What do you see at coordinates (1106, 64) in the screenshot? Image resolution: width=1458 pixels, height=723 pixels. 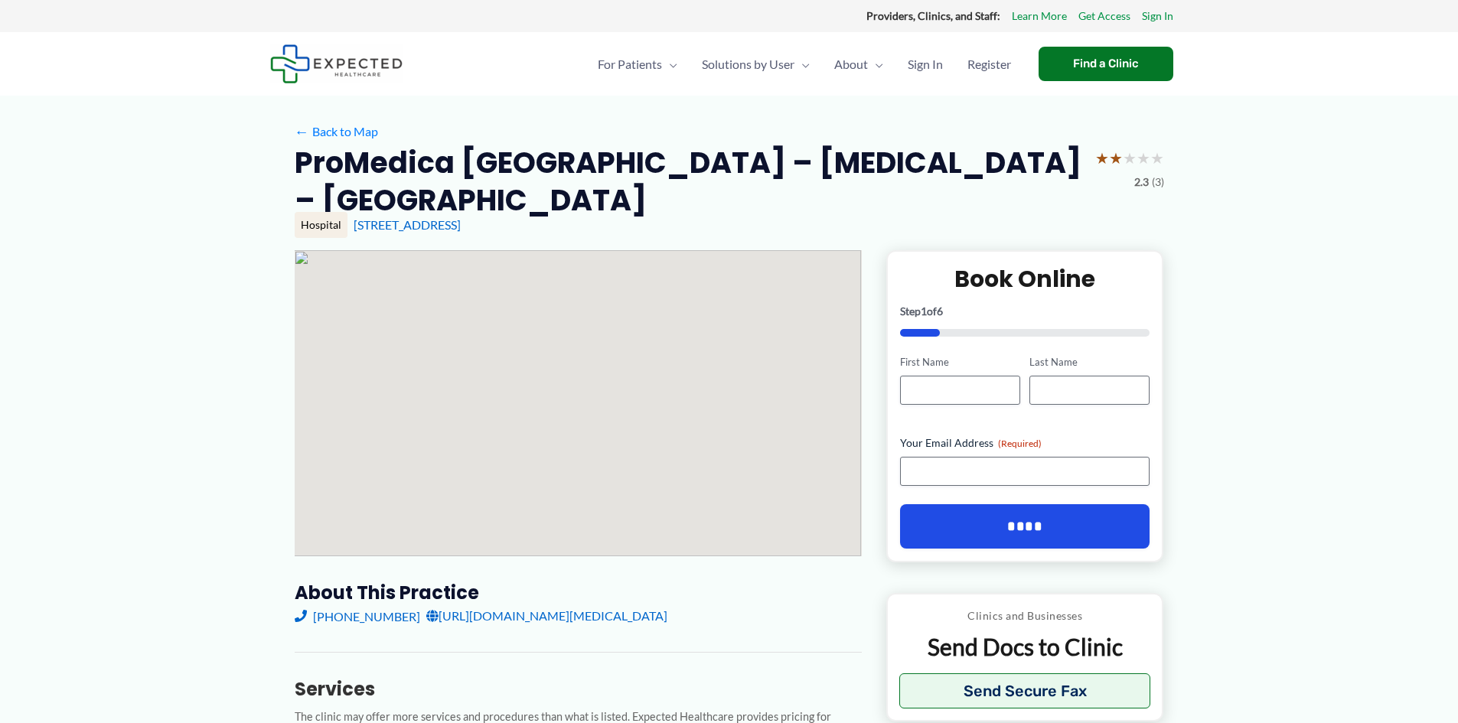 I see `a: Find a Clinic` at bounding box center [1106, 64].